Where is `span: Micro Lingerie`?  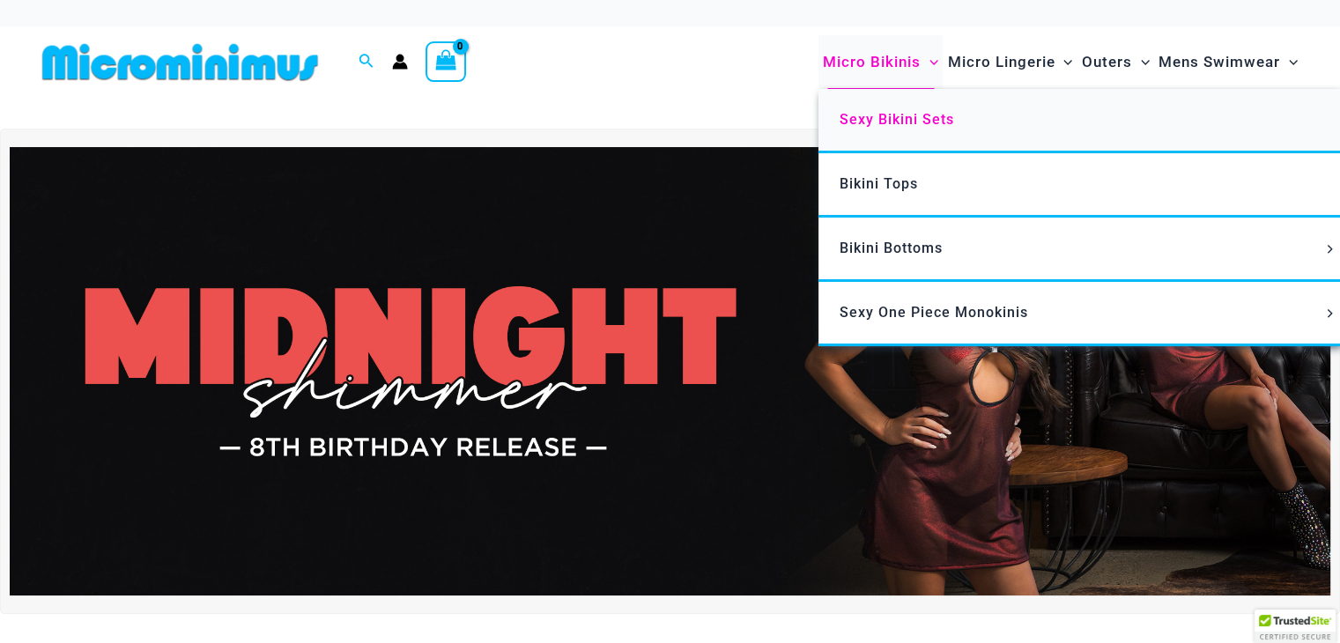 span: Micro Lingerie is located at coordinates (1001, 62).